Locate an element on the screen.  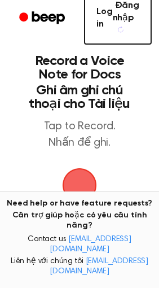
button: Beep Logo is located at coordinates (79, 185).